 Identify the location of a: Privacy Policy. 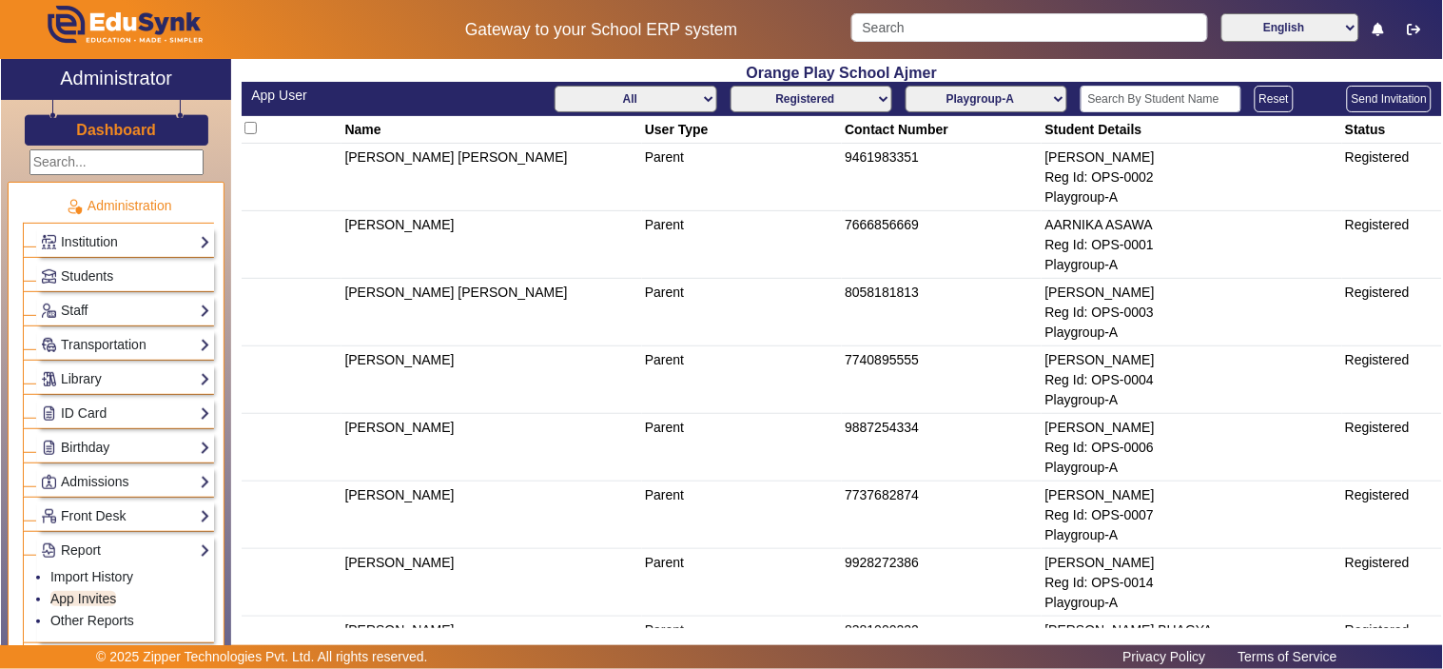
(1164, 656).